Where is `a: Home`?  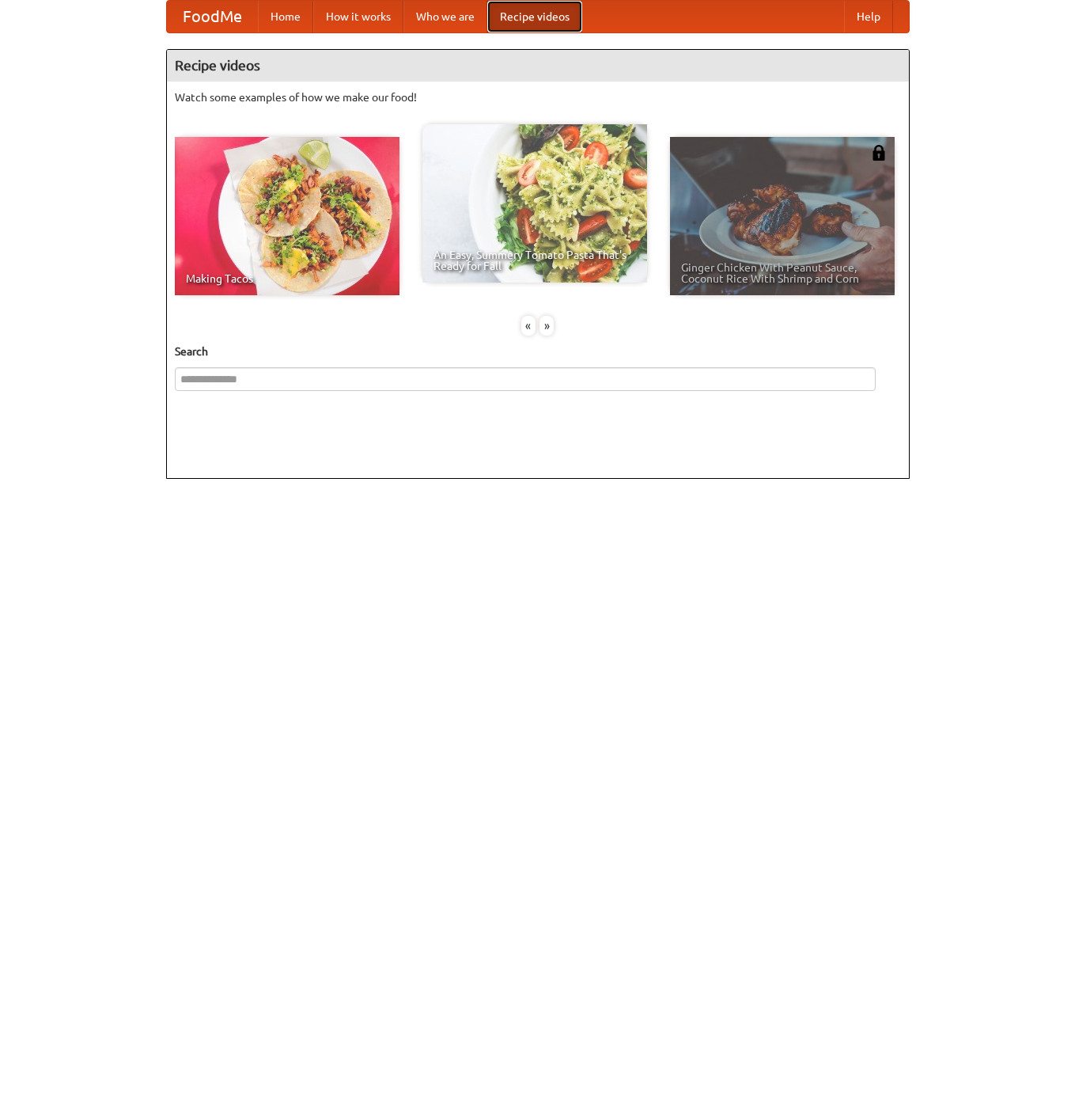
a: Home is located at coordinates (285, 16).